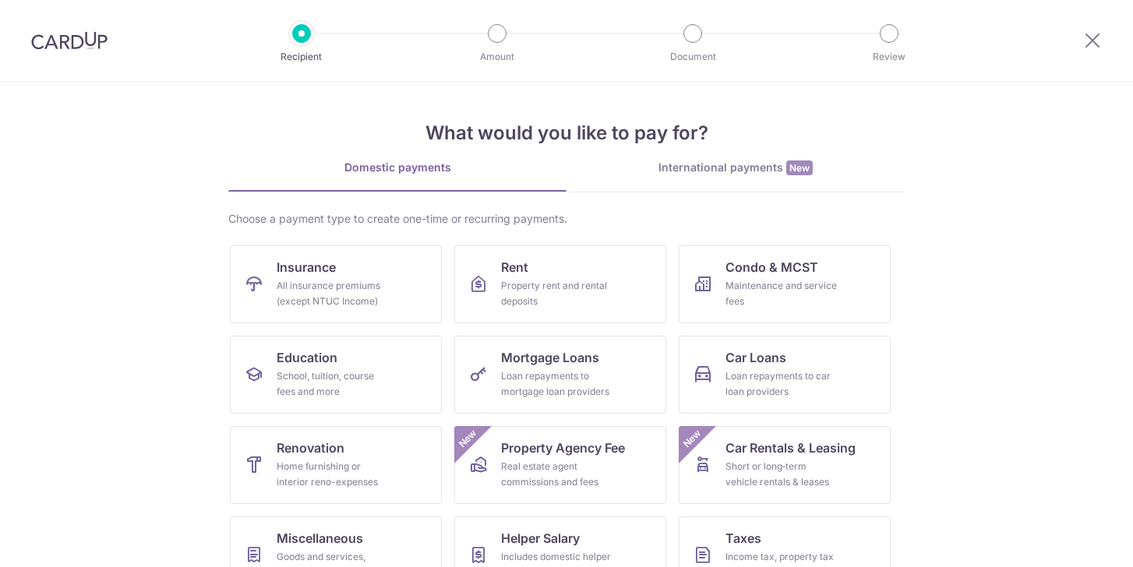  What do you see at coordinates (693, 57) in the screenshot?
I see `p: Document` at bounding box center [693, 57].